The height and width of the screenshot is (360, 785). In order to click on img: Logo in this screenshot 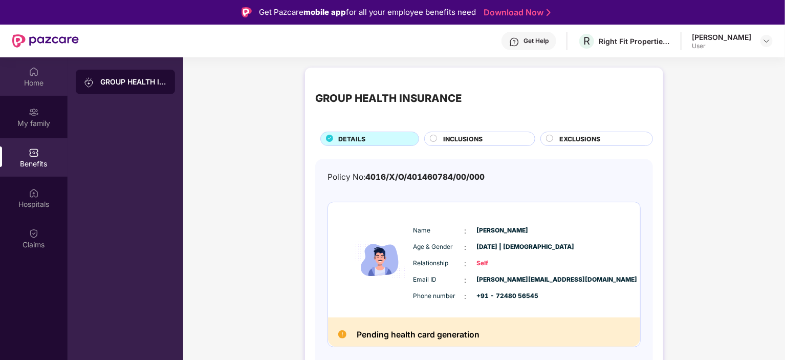, I will do `click(247, 12)`.